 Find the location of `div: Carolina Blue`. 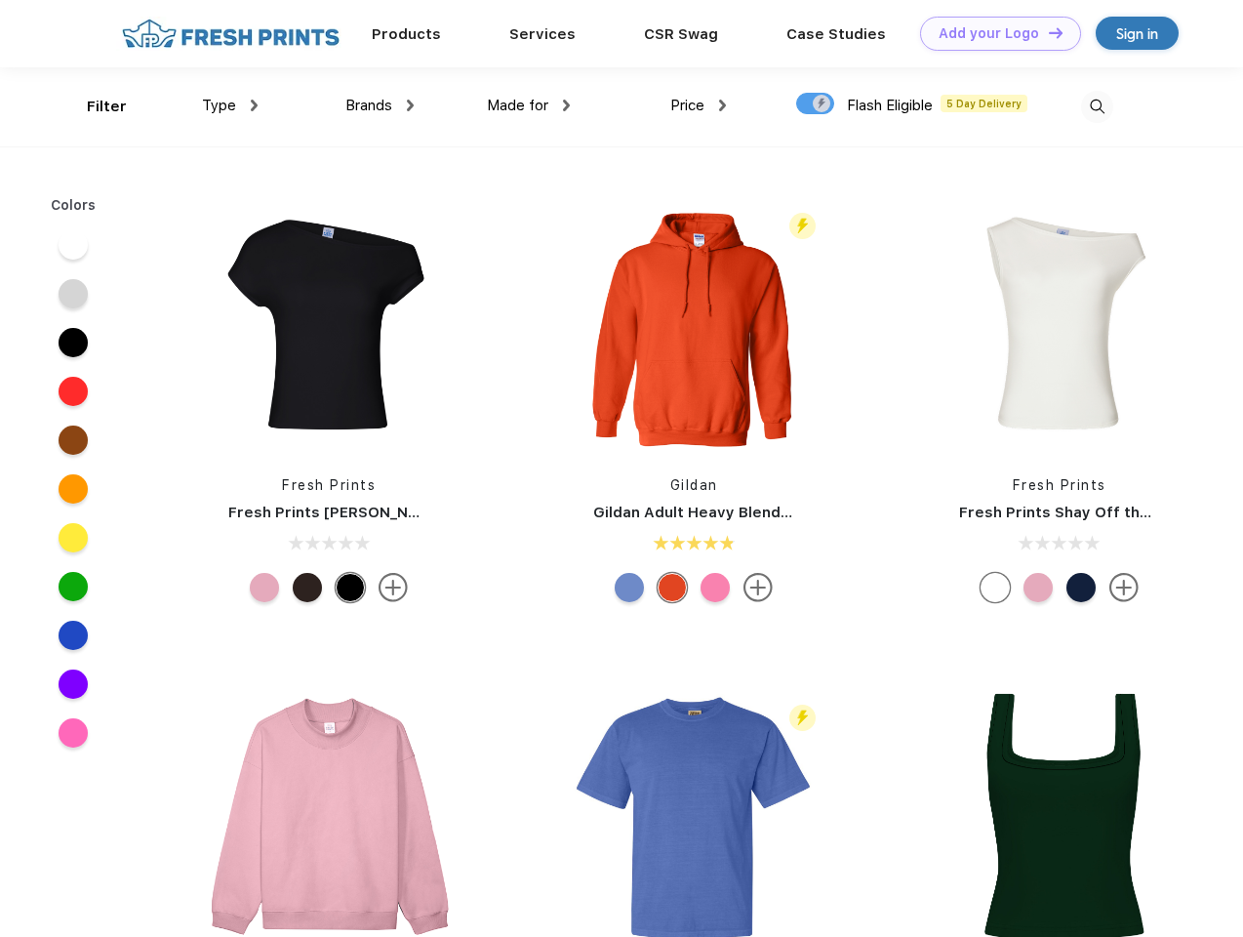

div: Carolina Blue is located at coordinates (630, 588).